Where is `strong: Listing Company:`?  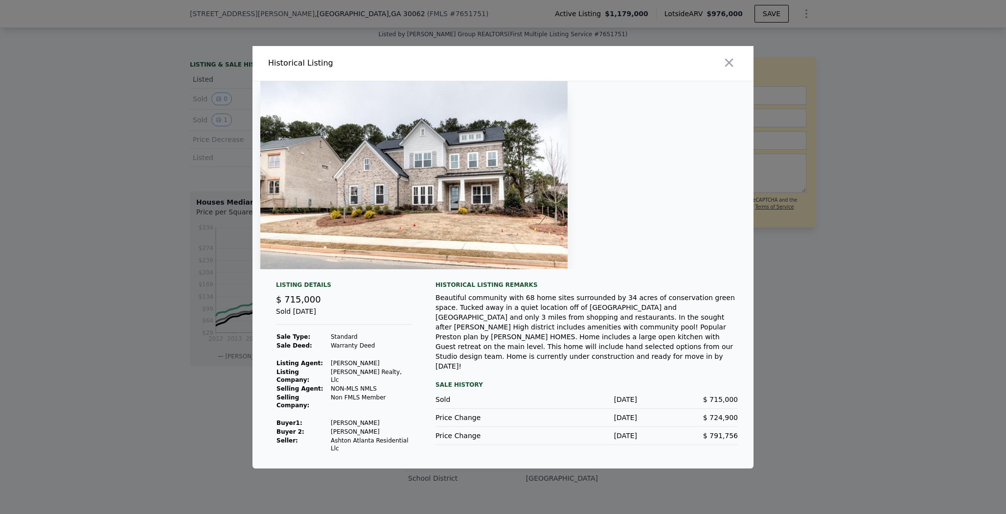
strong: Listing Company: is located at coordinates (293, 376).